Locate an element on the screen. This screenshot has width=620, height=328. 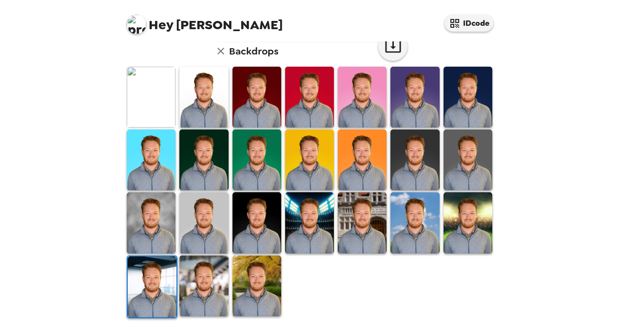
img: Original is located at coordinates (151, 97).